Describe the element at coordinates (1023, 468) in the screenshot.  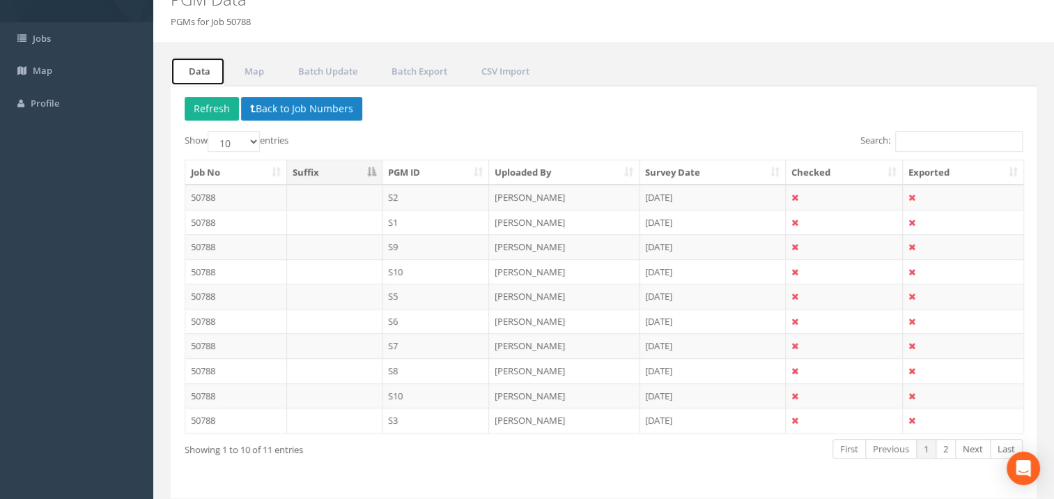
I see `div: Open Intercom Messenger` at that location.